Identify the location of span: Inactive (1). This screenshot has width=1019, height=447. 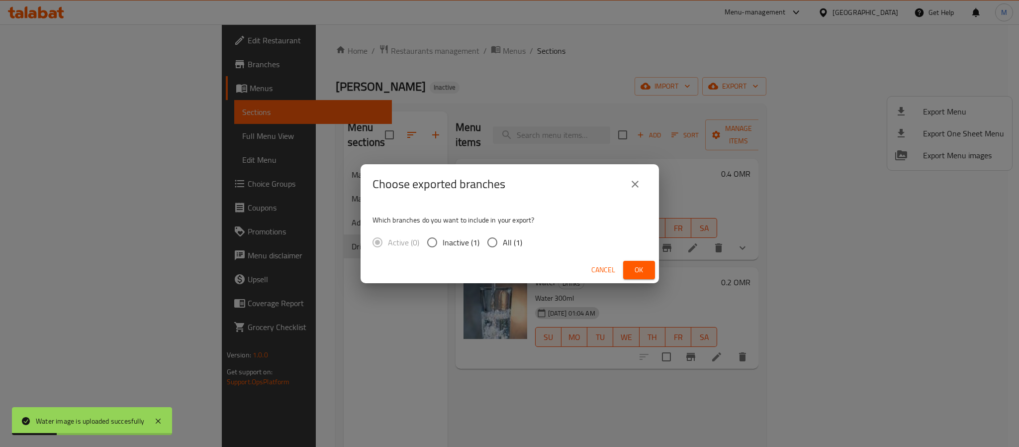
(461, 242).